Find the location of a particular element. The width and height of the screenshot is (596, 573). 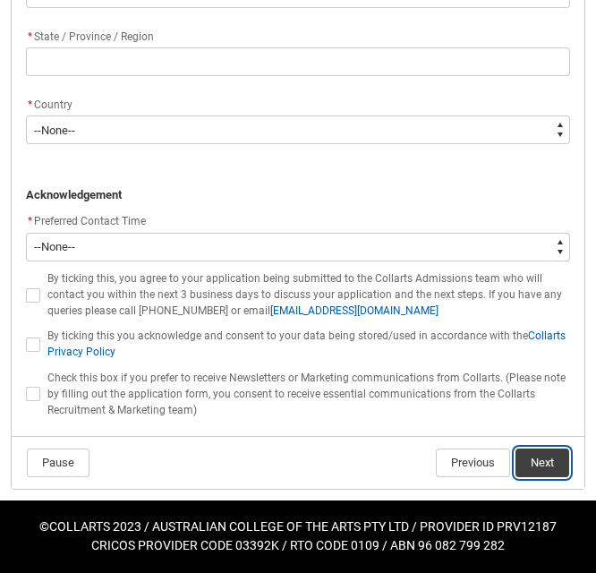

span: Preferred Contact Time is located at coordinates (89, 221).